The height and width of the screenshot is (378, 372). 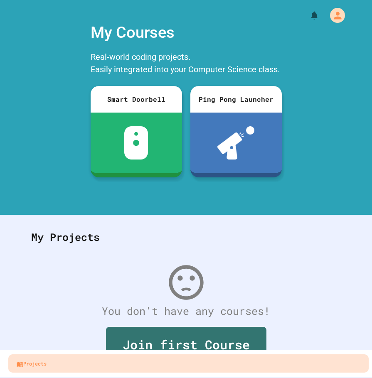 I want to click on div: Real-world coding projects. Easily integrated into your Computer Science class., so click(x=186, y=64).